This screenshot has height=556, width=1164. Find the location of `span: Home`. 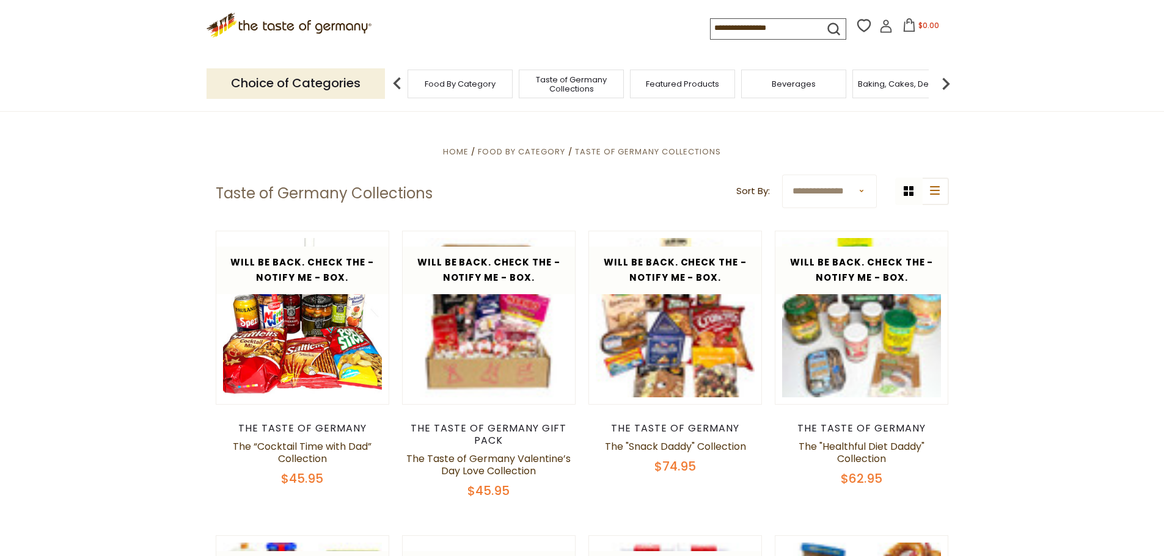

span: Home is located at coordinates (456, 151).